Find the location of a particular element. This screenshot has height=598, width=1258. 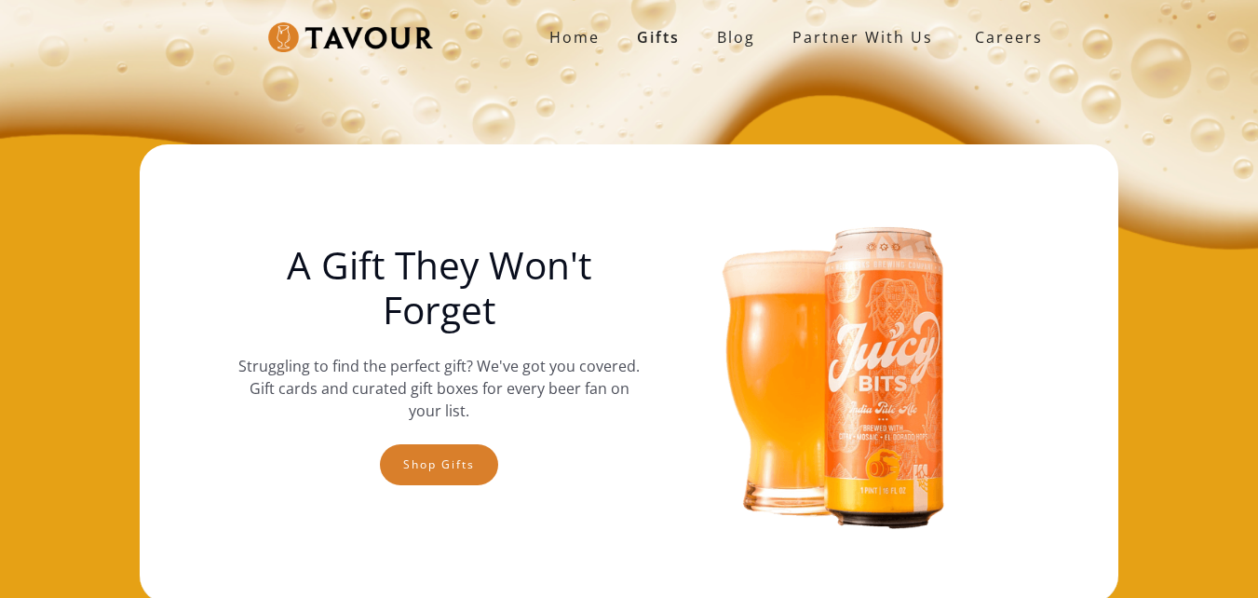

p: Struggling to find the perfect gift? We've got you covered. Gift cards and curated gift boxes for... is located at coordinates (439, 388).